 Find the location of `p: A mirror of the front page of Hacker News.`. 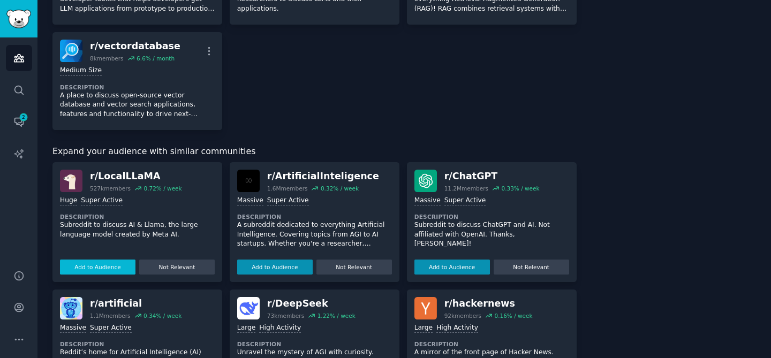

p: A mirror of the front page of Hacker News. is located at coordinates (491, 353).